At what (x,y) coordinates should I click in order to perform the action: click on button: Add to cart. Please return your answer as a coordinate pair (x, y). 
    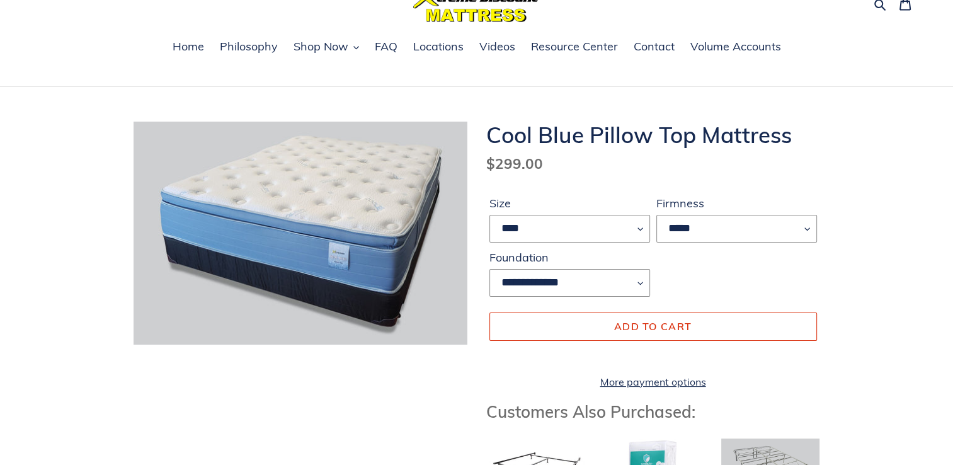
    Looking at the image, I should click on (654, 326).